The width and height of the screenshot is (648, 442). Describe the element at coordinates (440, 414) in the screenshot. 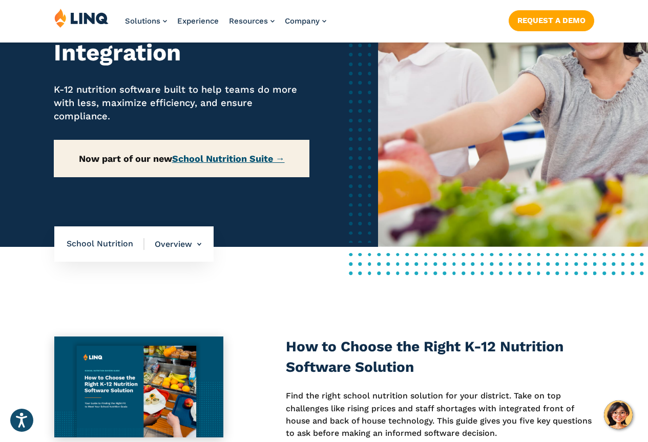

I see `p: Find the right school nutrition solution for your district. Take on top challenges like rising pr...` at that location.